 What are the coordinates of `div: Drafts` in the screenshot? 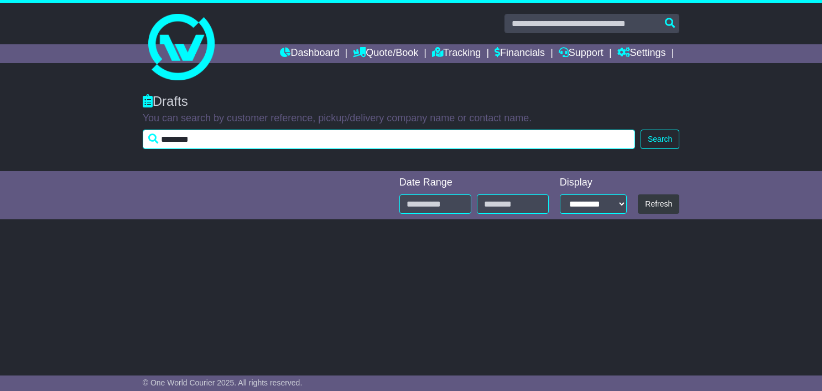 It's located at (411, 101).